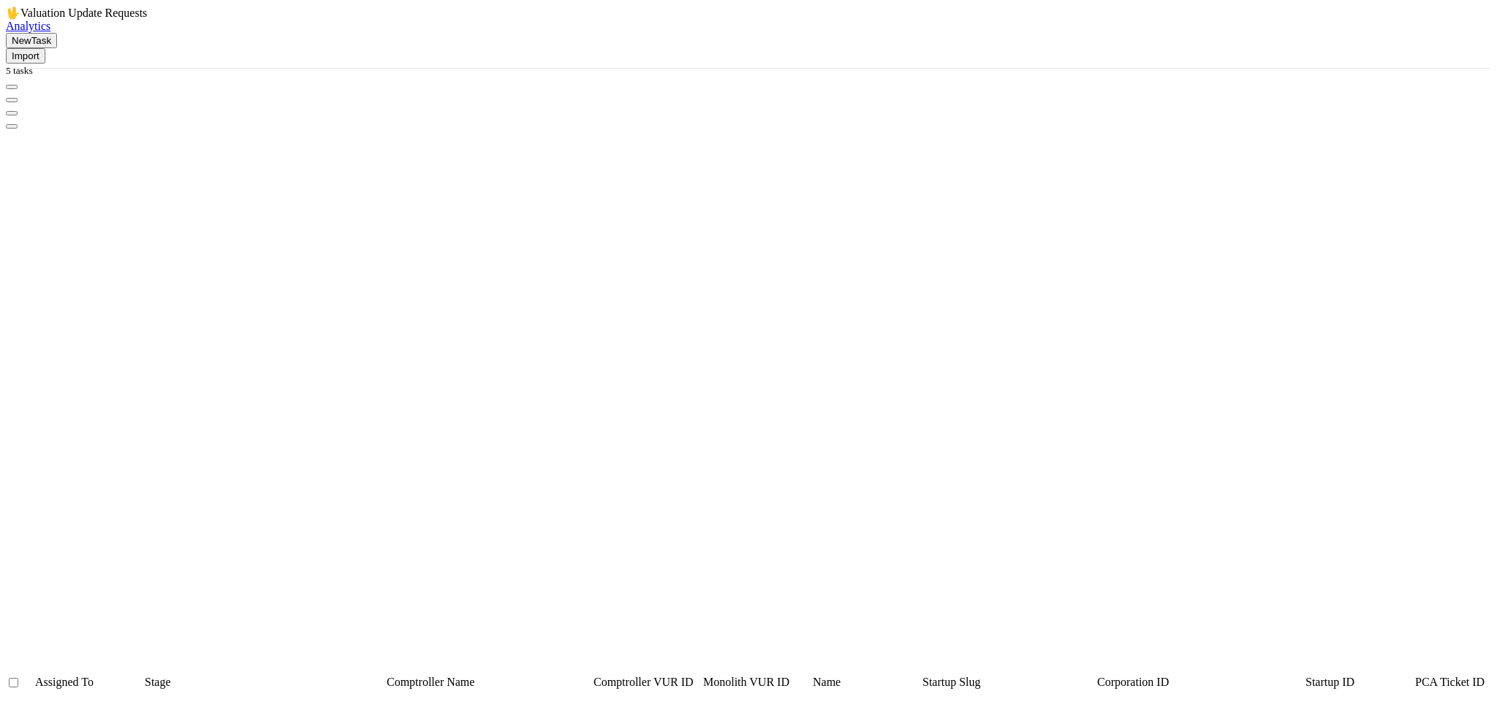 This screenshot has width=1497, height=710. I want to click on button: NewTask, so click(31, 40).